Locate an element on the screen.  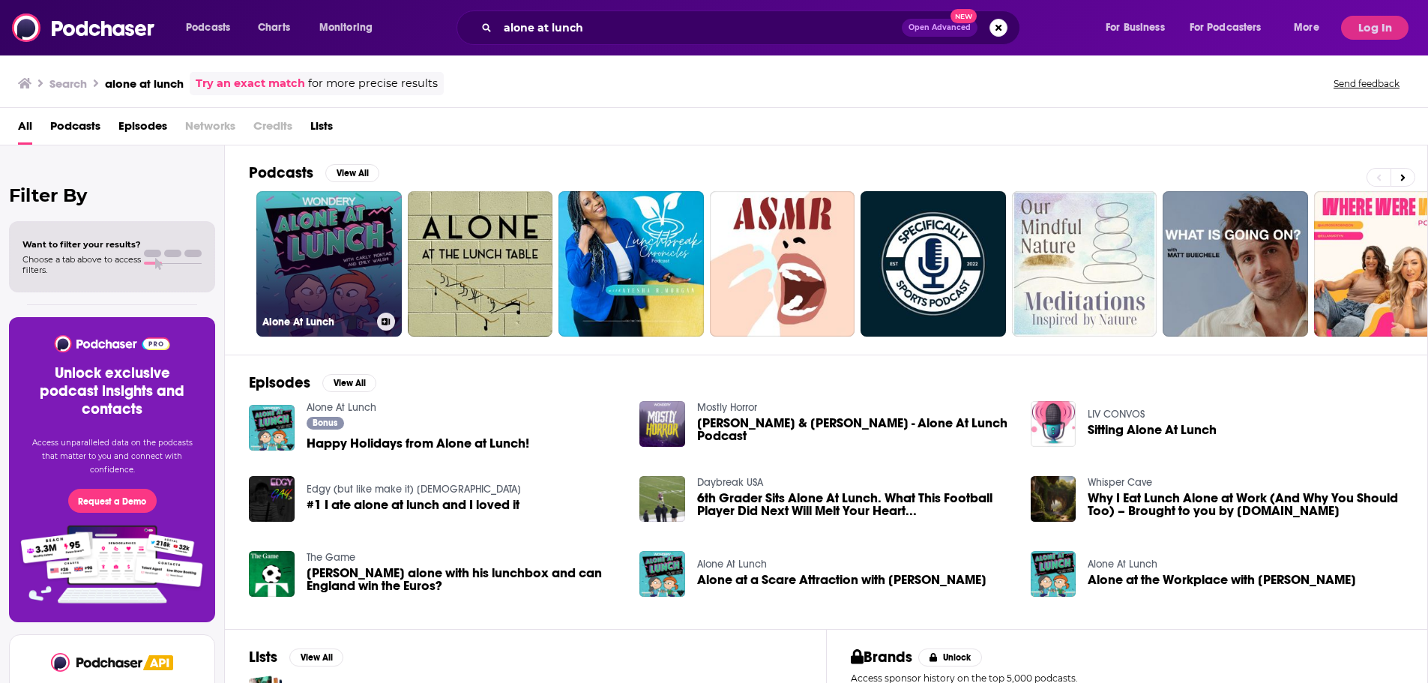
a: PodcastsView All is located at coordinates (314, 172).